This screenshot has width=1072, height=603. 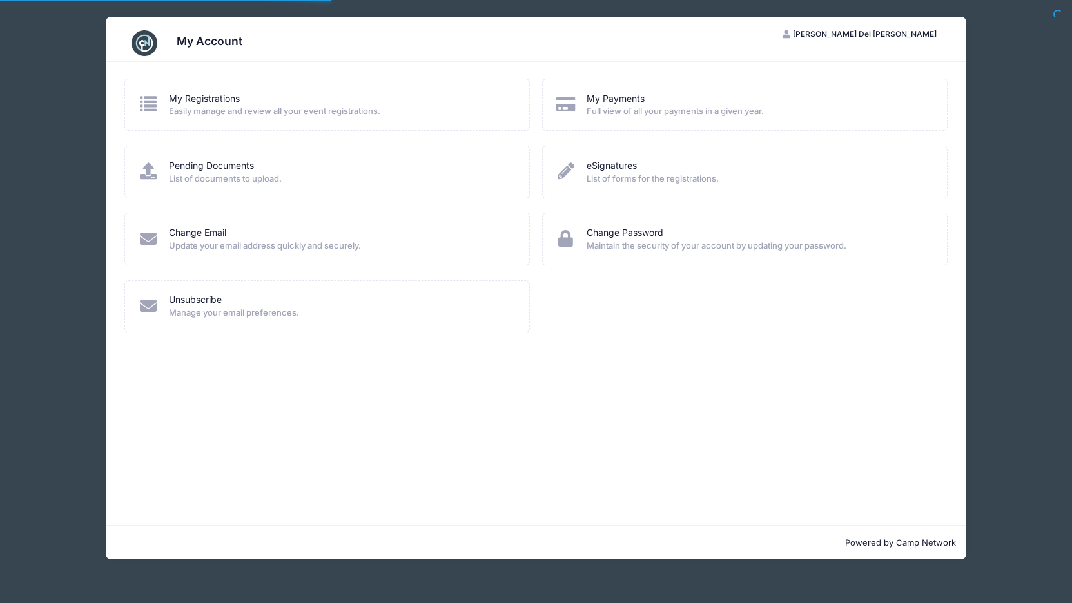 I want to click on a: Pending Documents, so click(x=211, y=166).